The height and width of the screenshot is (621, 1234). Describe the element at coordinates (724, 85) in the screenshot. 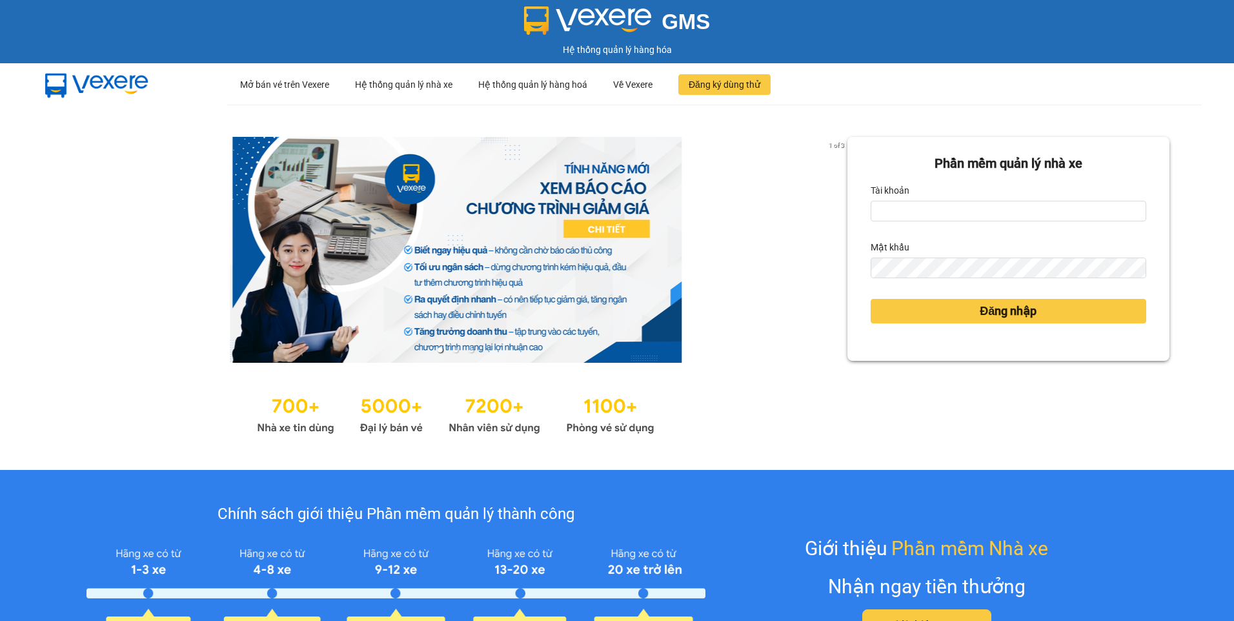

I see `span: Đăng ký dùng thử` at that location.